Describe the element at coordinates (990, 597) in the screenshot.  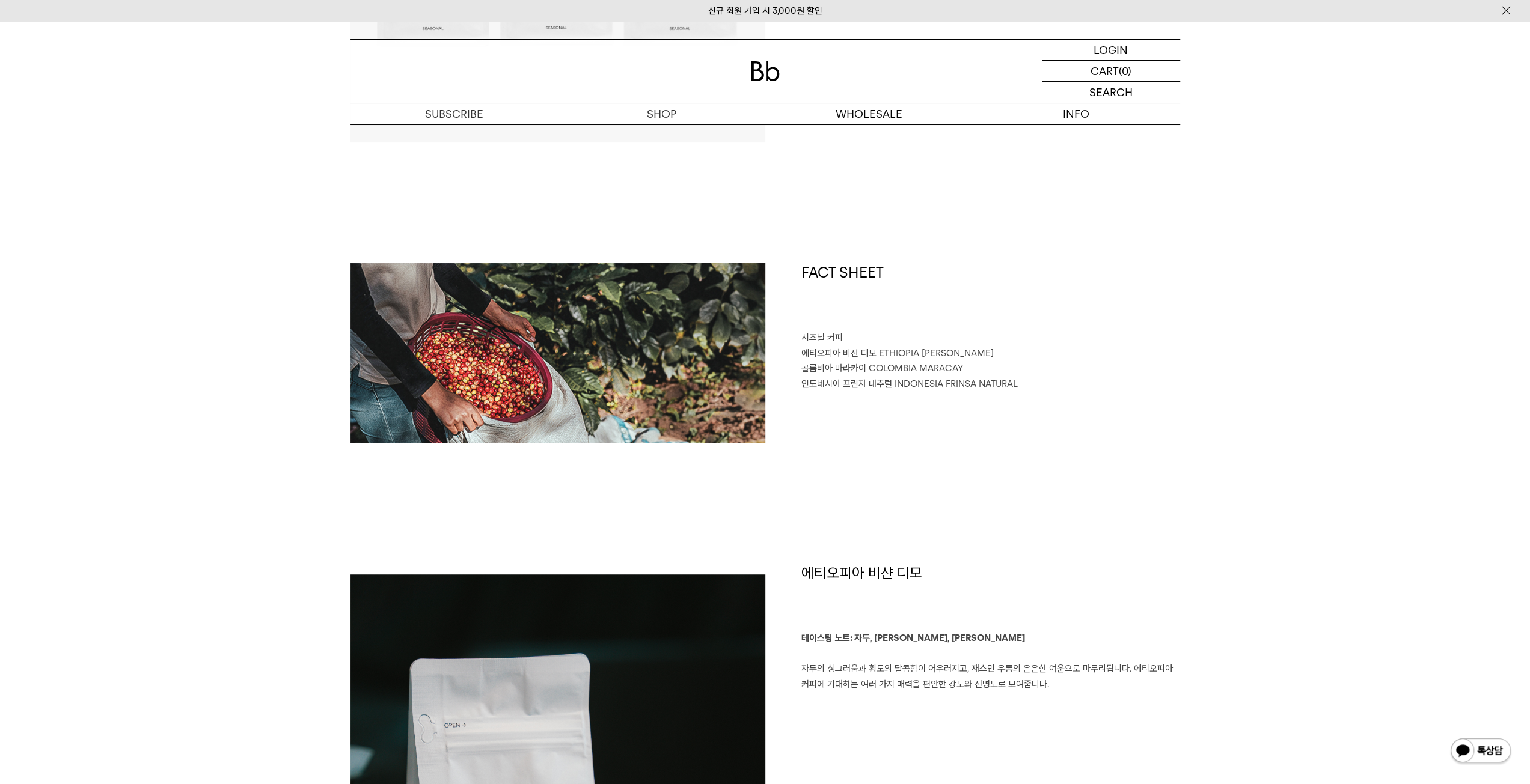
I see `h1: 에티오피아 비샨 디모` at that location.